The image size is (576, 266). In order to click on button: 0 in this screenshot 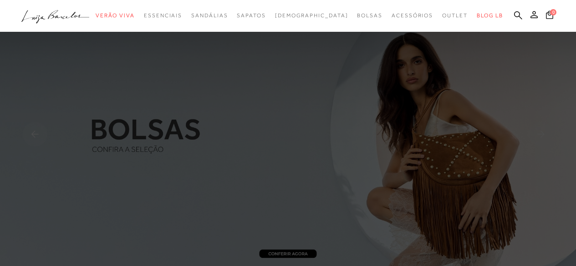, I will do `click(549, 16)`.